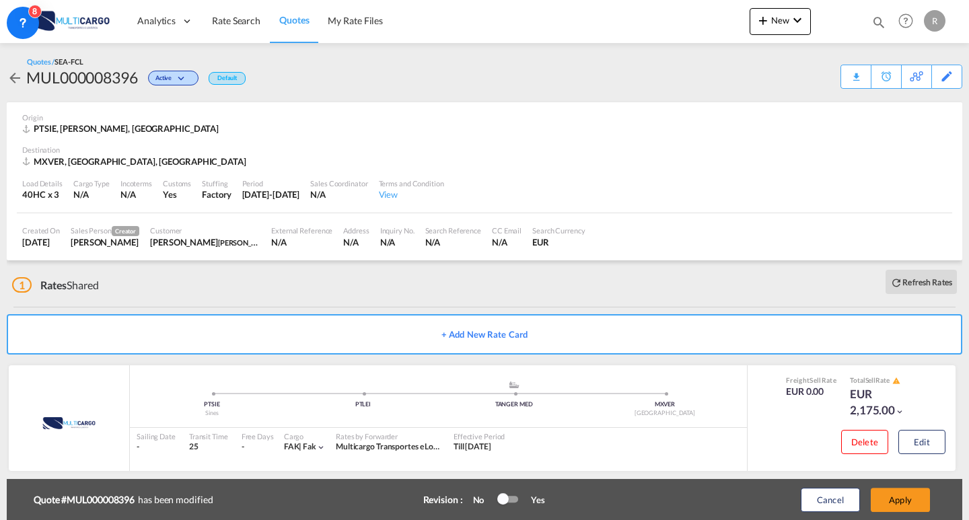 This screenshot has width=969, height=520. Describe the element at coordinates (16, 77) in the screenshot. I see `div: icon-arrow-left` at that location.